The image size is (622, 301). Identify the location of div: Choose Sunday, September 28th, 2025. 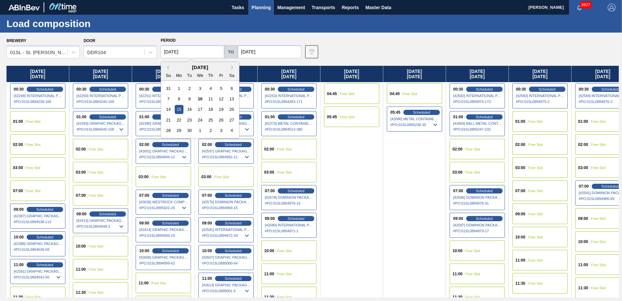
(168, 130).